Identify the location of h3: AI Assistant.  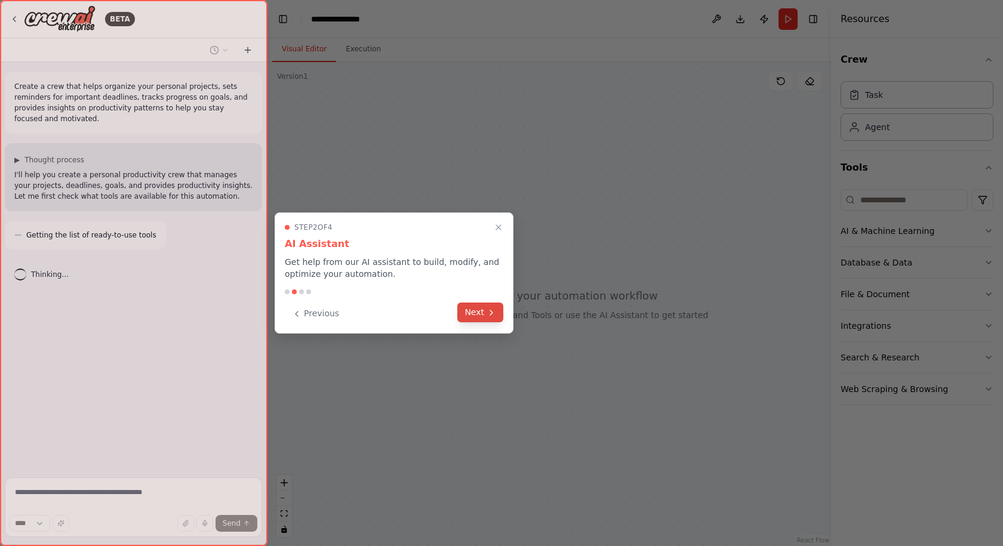
(394, 244).